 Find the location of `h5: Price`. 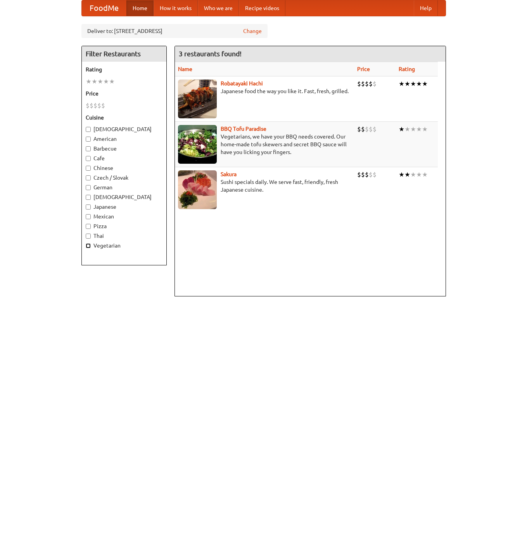

h5: Price is located at coordinates (124, 93).